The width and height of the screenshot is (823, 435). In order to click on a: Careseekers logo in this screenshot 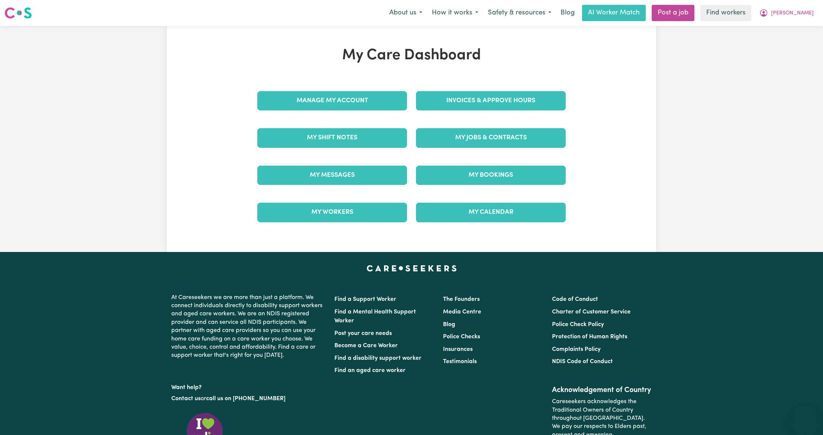, I will do `click(18, 13)`.